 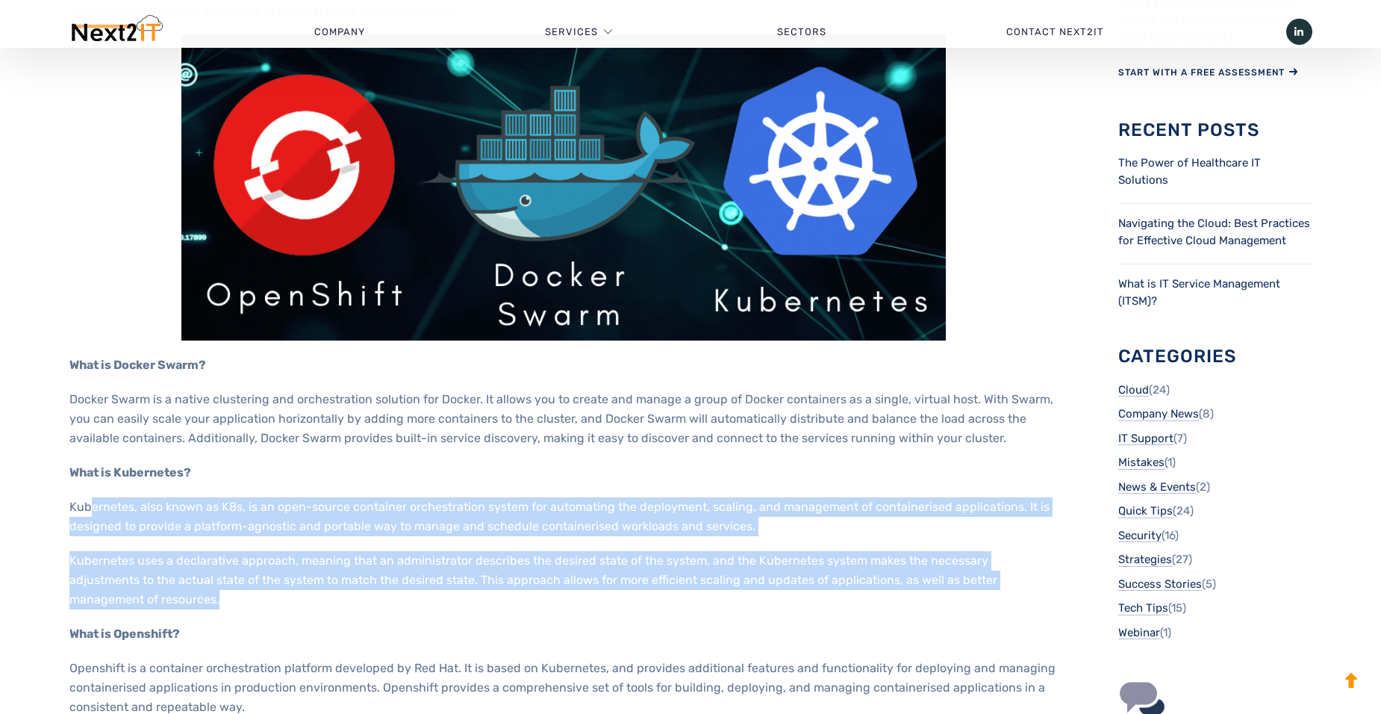 I want to click on a: Company News, so click(x=1159, y=414).